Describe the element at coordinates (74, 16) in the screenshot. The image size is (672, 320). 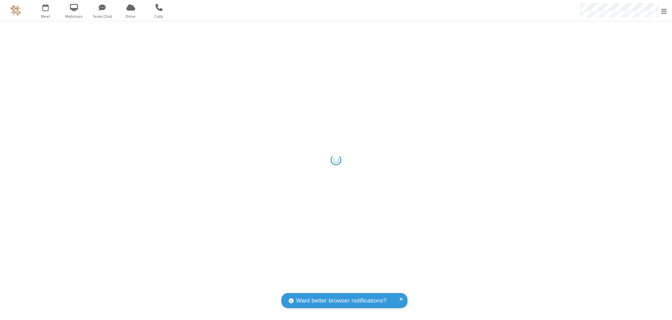
I see `span: Webinars` at that location.